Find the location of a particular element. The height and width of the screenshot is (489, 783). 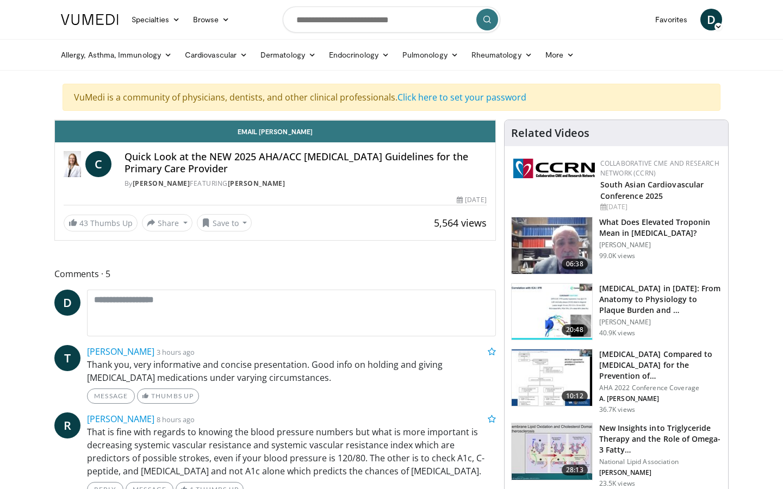

a: More is located at coordinates (560, 55).